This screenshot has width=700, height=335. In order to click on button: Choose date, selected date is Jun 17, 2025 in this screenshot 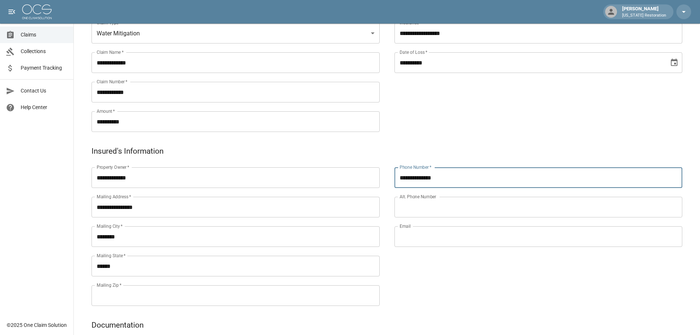, I will do `click(674, 63)`.